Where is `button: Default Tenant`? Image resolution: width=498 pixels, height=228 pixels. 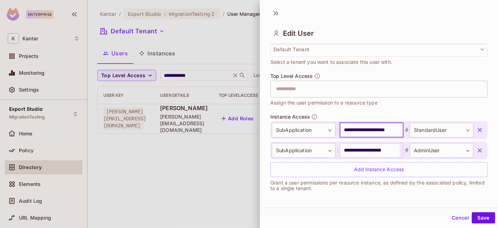 button: Default Tenant is located at coordinates (379, 49).